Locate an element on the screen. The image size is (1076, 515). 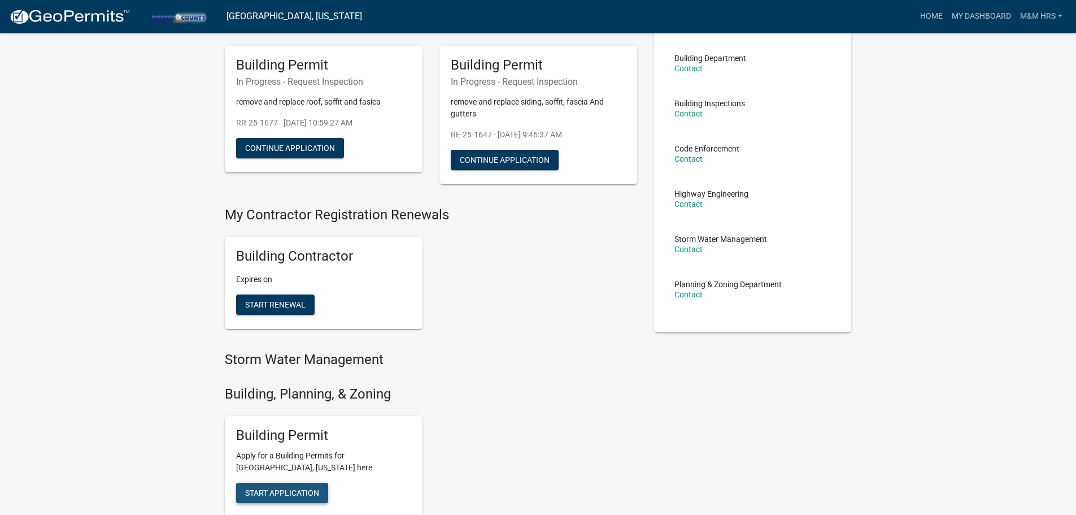
p: Building Inspections is located at coordinates (709, 103).